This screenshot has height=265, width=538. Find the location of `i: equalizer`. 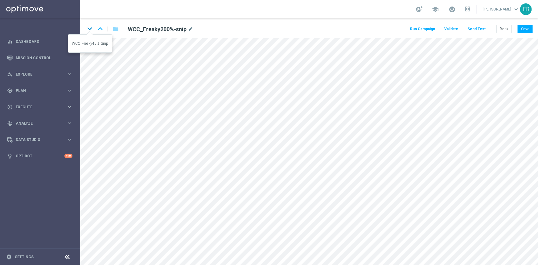

i: equalizer is located at coordinates (10, 42).